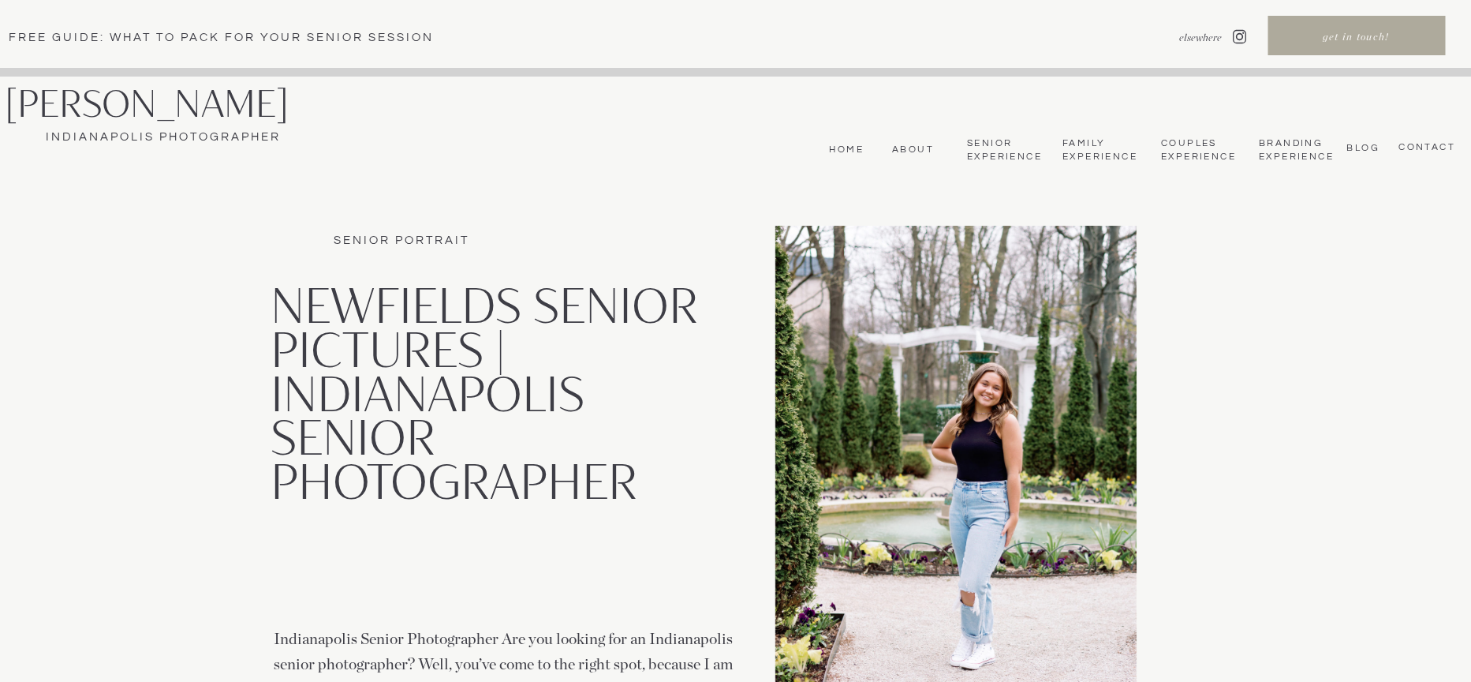 The height and width of the screenshot is (682, 1471). I want to click on a: Senior Experience, so click(1004, 150).